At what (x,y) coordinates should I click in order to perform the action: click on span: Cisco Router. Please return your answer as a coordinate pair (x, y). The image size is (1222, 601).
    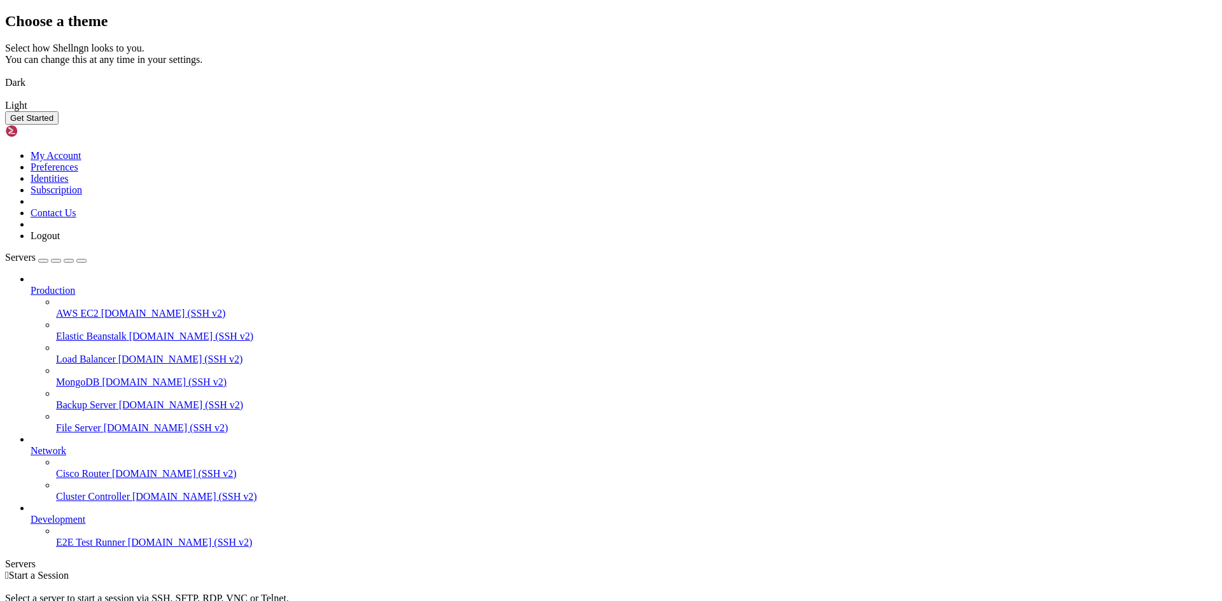
    Looking at the image, I should click on (83, 473).